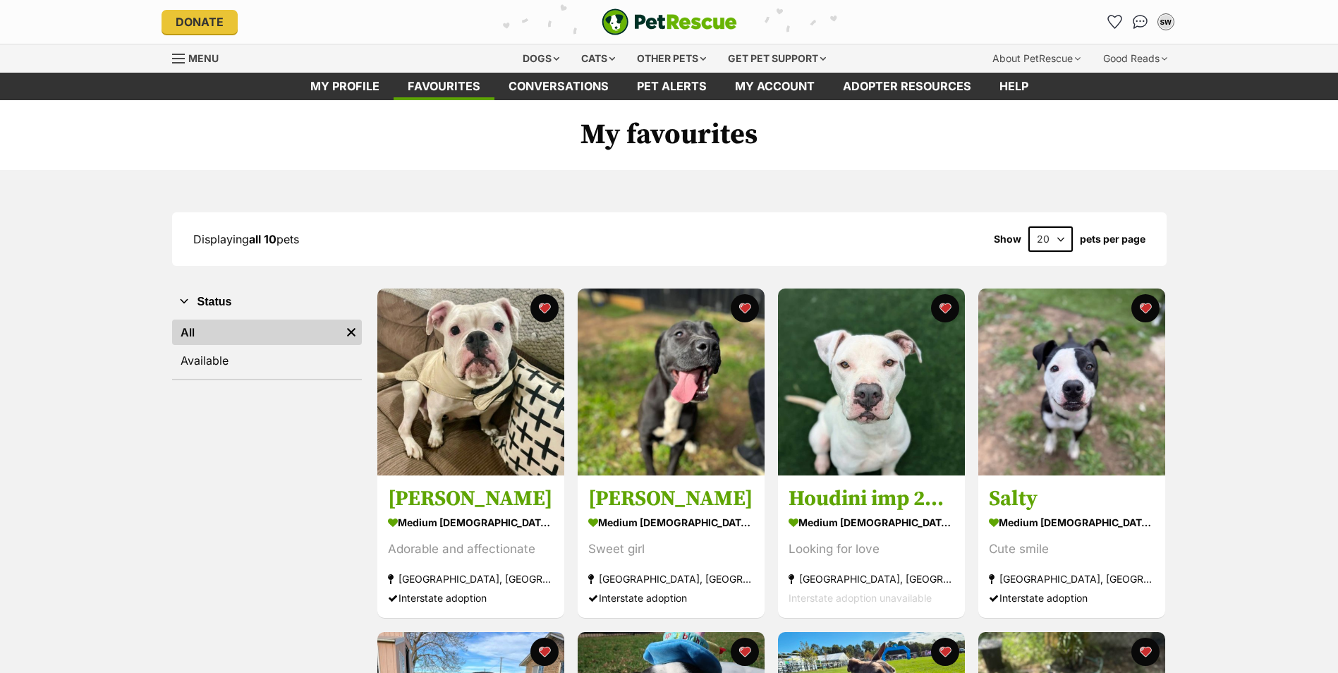  What do you see at coordinates (203, 58) in the screenshot?
I see `span: Menu` at bounding box center [203, 58].